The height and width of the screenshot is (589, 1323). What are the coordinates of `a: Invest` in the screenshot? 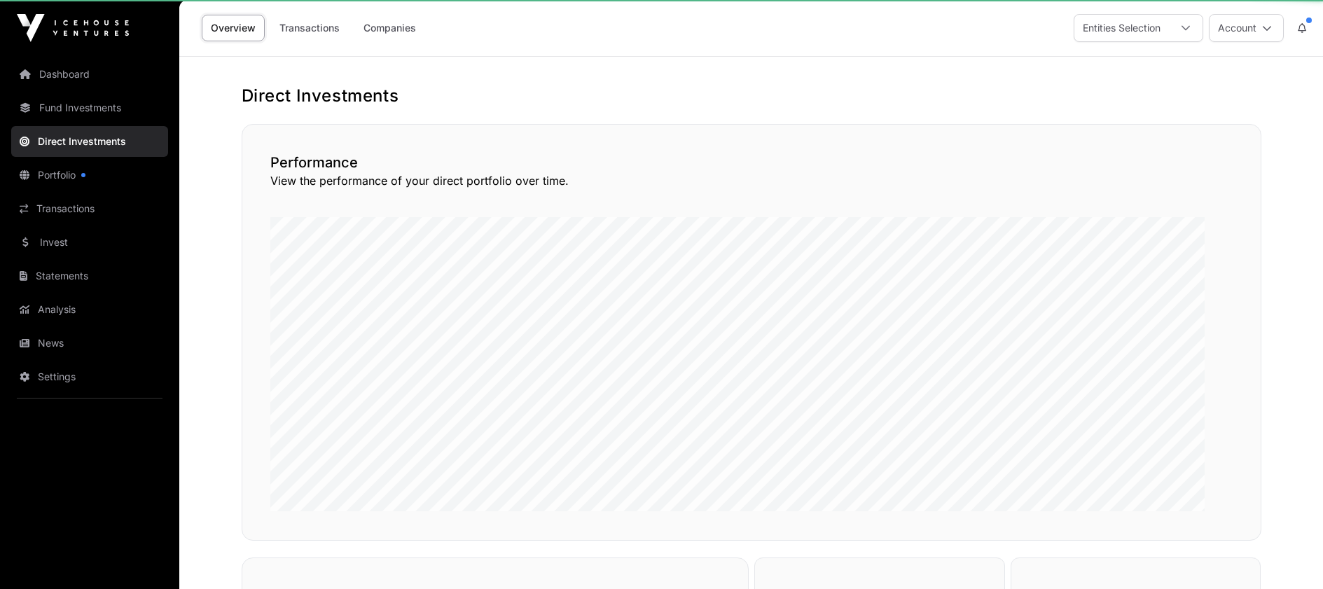 It's located at (90, 242).